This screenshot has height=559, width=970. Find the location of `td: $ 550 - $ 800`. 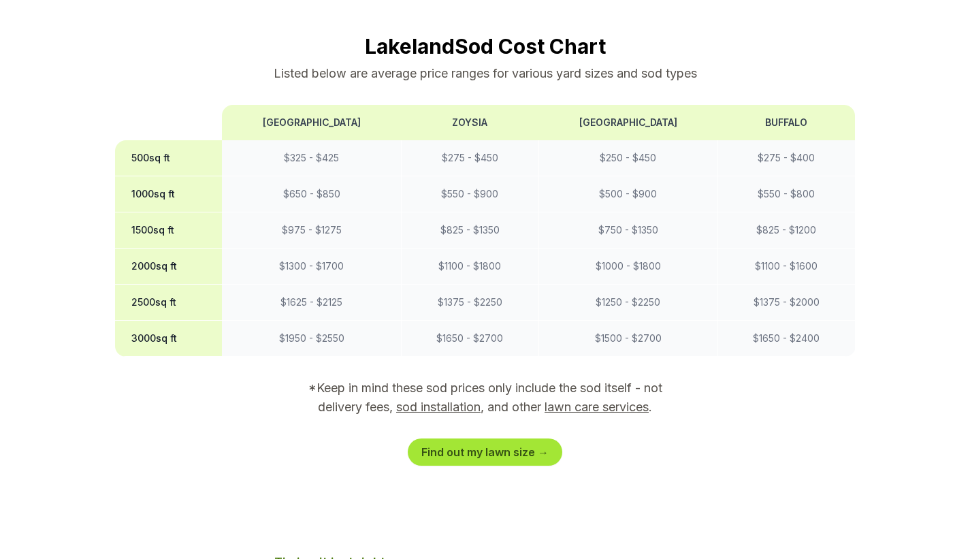

td: $ 550 - $ 800 is located at coordinates (787, 194).